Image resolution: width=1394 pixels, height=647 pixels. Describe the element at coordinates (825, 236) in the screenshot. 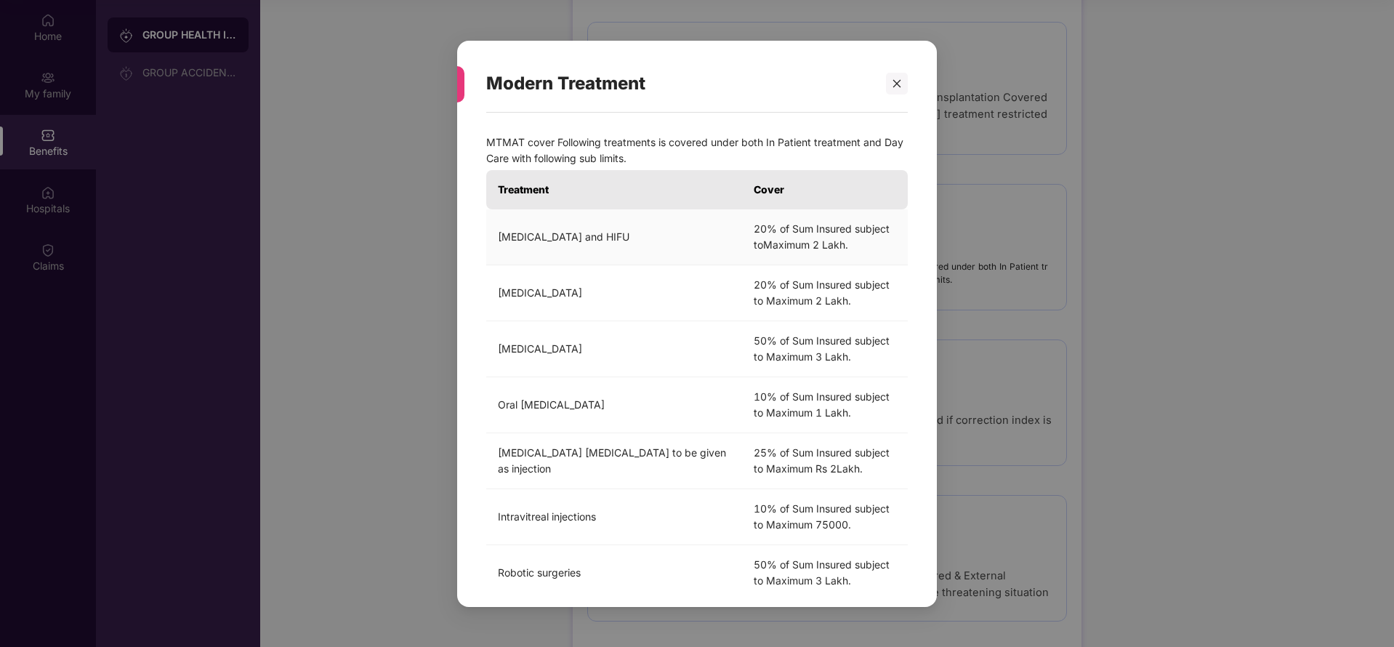

I see `td: 20% of Sum Insured subject toMaximum 2 Lakh.` at that location.